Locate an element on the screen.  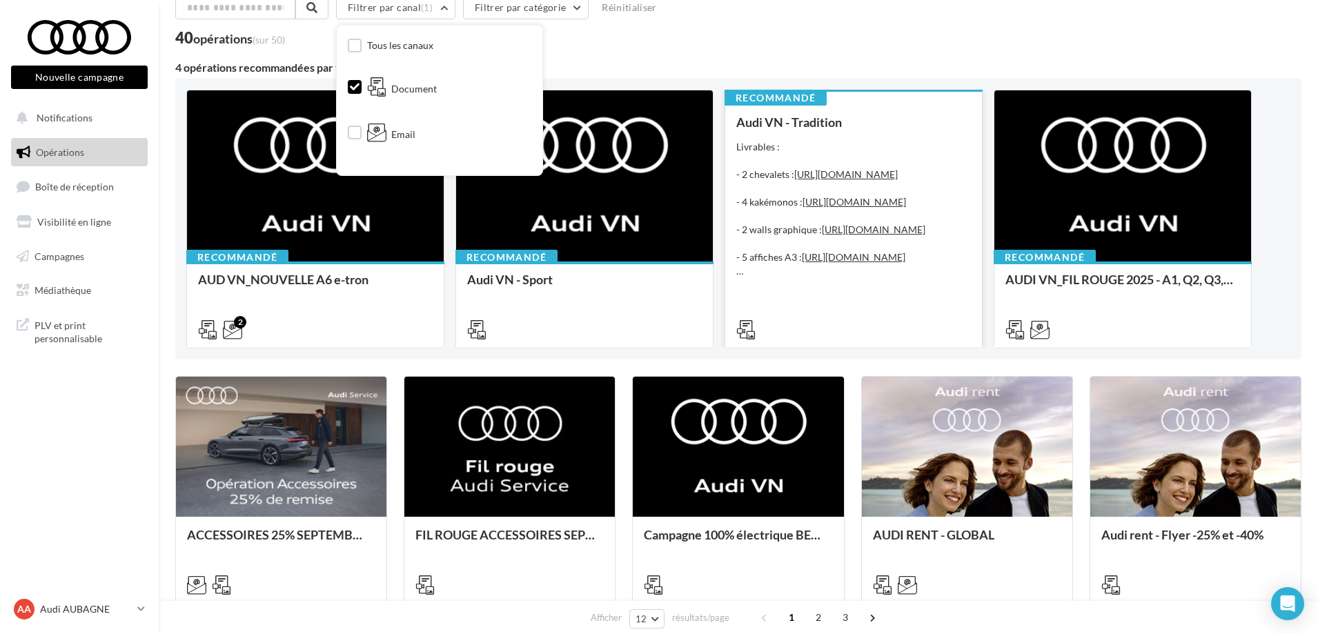
a: Campagnes is located at coordinates (79, 257).